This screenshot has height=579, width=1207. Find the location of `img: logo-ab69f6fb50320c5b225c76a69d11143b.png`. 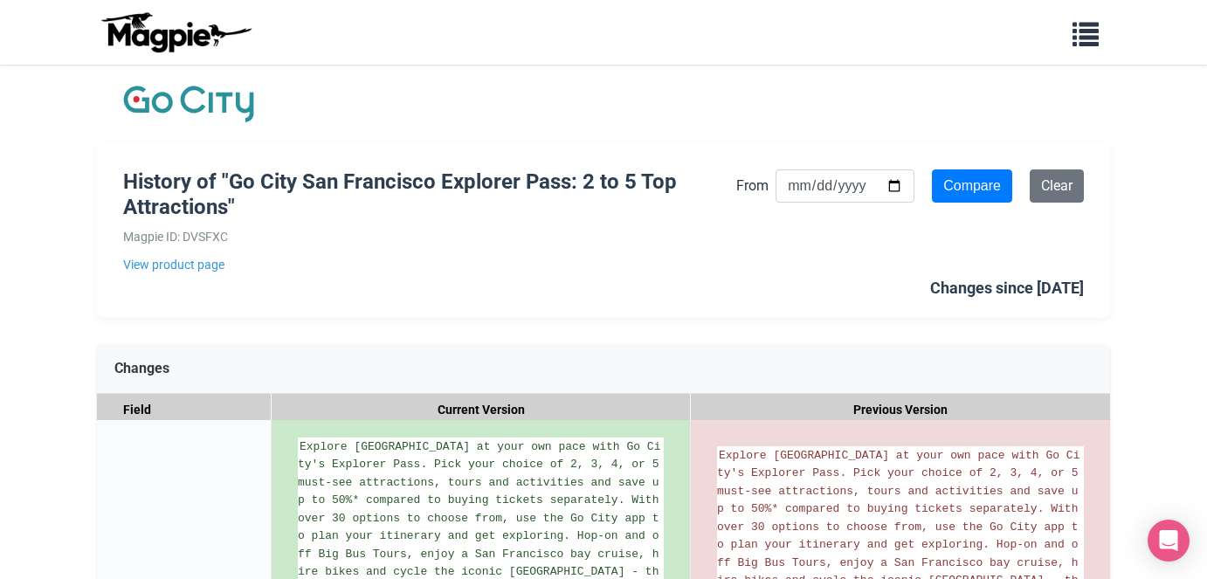

img: logo-ab69f6fb50320c5b225c76a69d11143b.png is located at coordinates (176, 32).